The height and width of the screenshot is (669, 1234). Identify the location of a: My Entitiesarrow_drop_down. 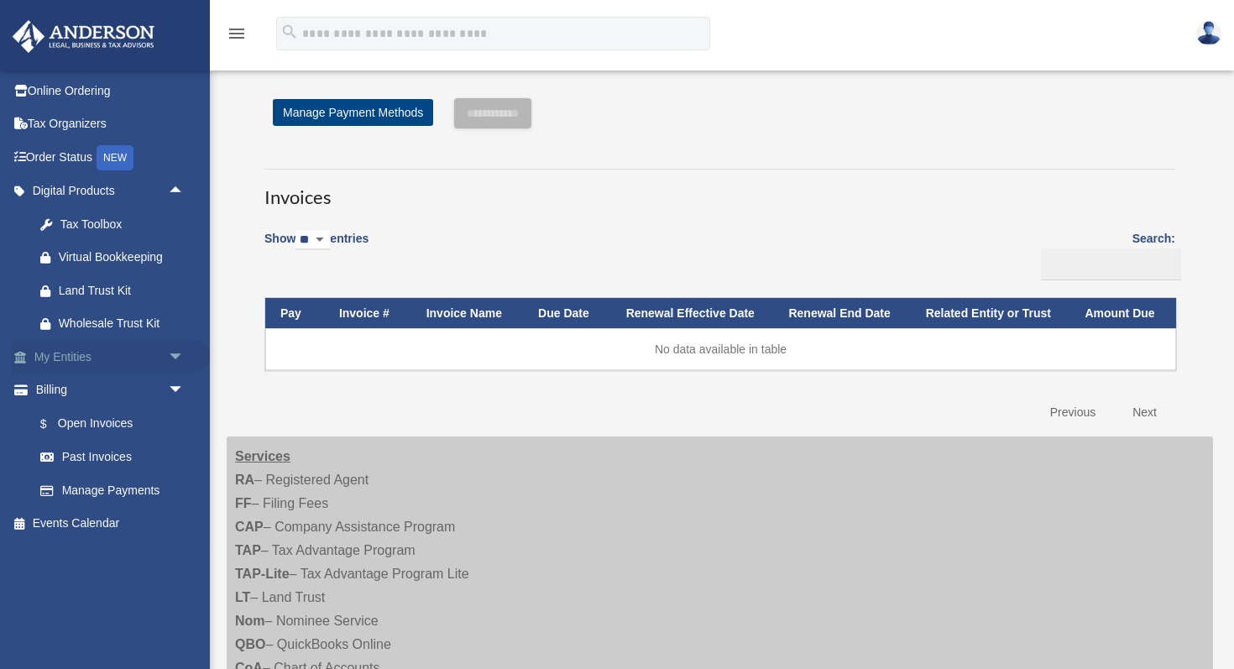
(111, 357).